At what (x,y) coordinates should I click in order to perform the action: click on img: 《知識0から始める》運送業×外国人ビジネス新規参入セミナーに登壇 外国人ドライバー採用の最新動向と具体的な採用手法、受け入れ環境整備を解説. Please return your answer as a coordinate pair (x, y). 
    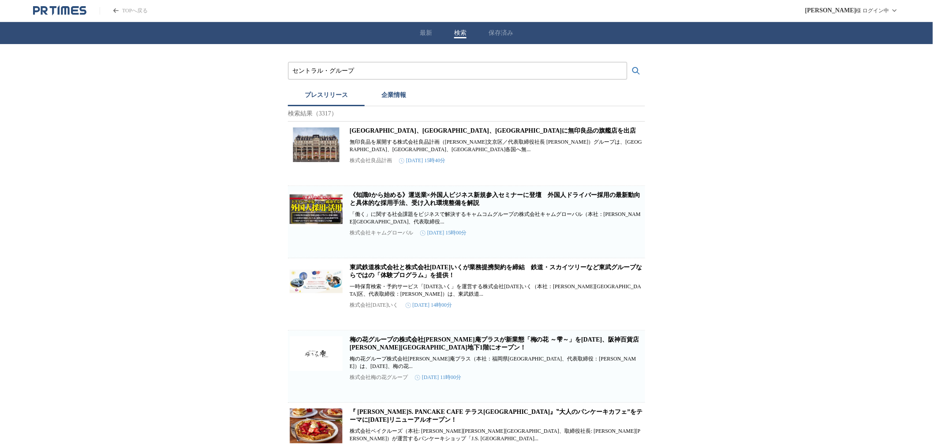
    Looking at the image, I should click on (316, 209).